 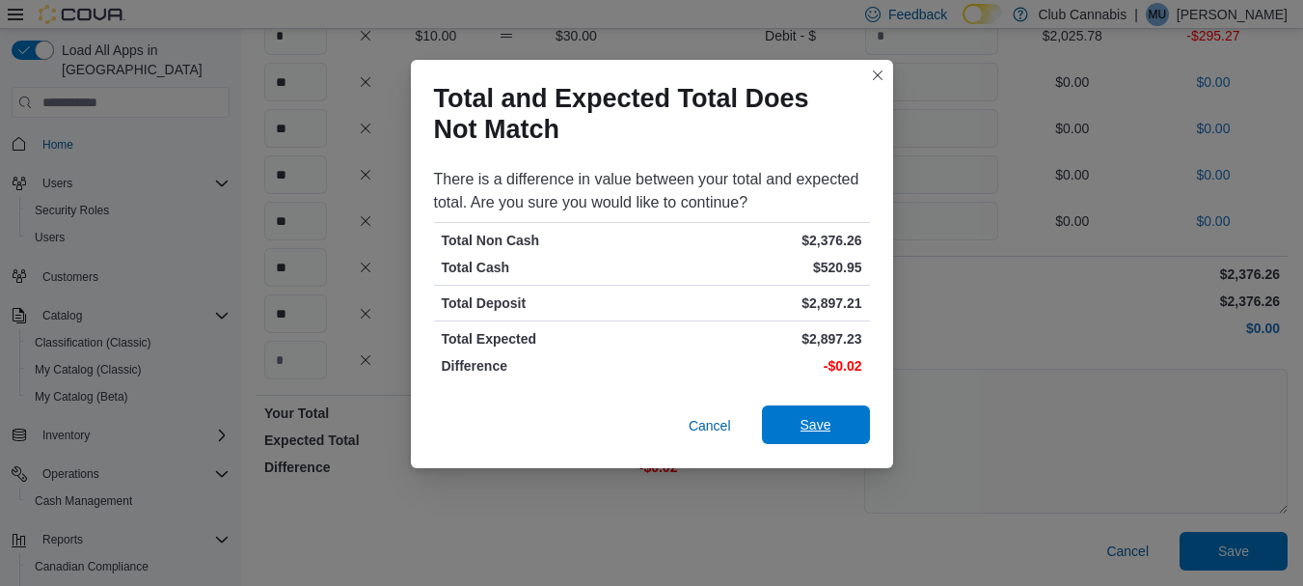 What do you see at coordinates (759, 303) in the screenshot?
I see `p: $2,897.21` at bounding box center [759, 303].